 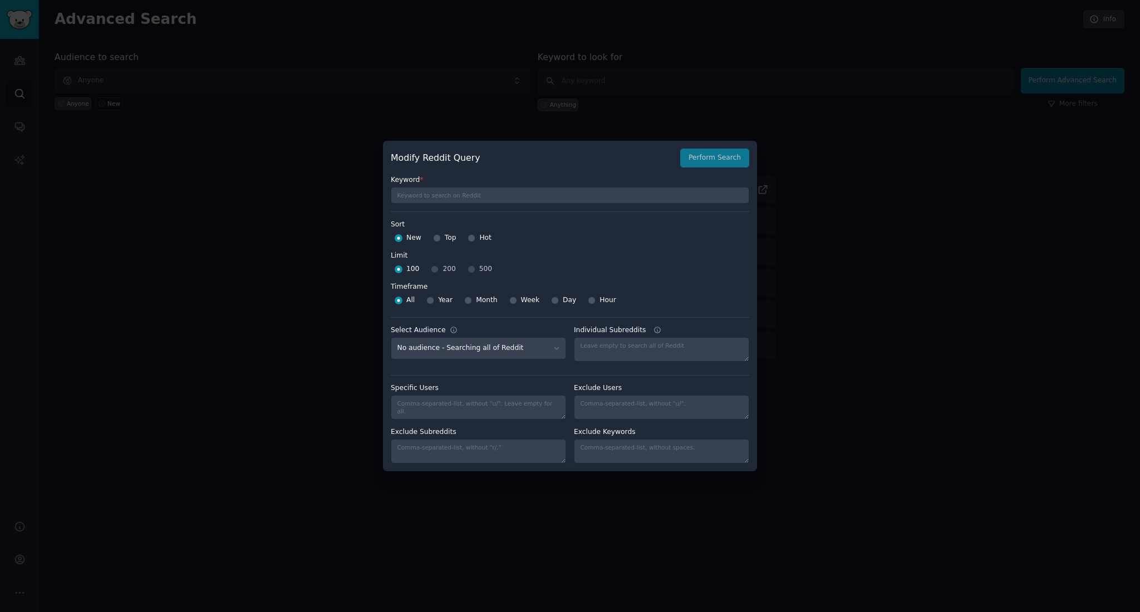 What do you see at coordinates (608, 301) in the screenshot?
I see `span: Hour` at bounding box center [608, 301].